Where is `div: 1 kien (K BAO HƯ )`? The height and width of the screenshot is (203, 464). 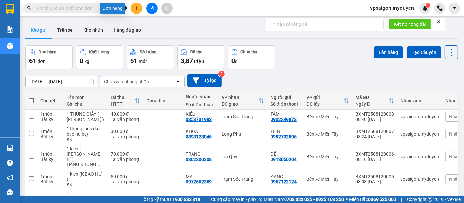
div: 1 kien (K BAO HƯ ) is located at coordinates (85, 176).